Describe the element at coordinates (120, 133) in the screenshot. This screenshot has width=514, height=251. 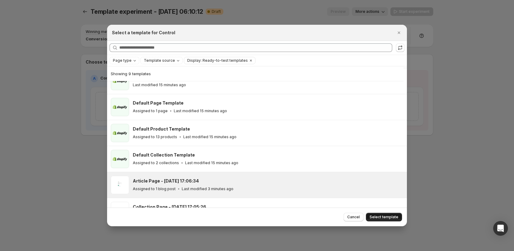
I see `img: Default Product Template` at that location.